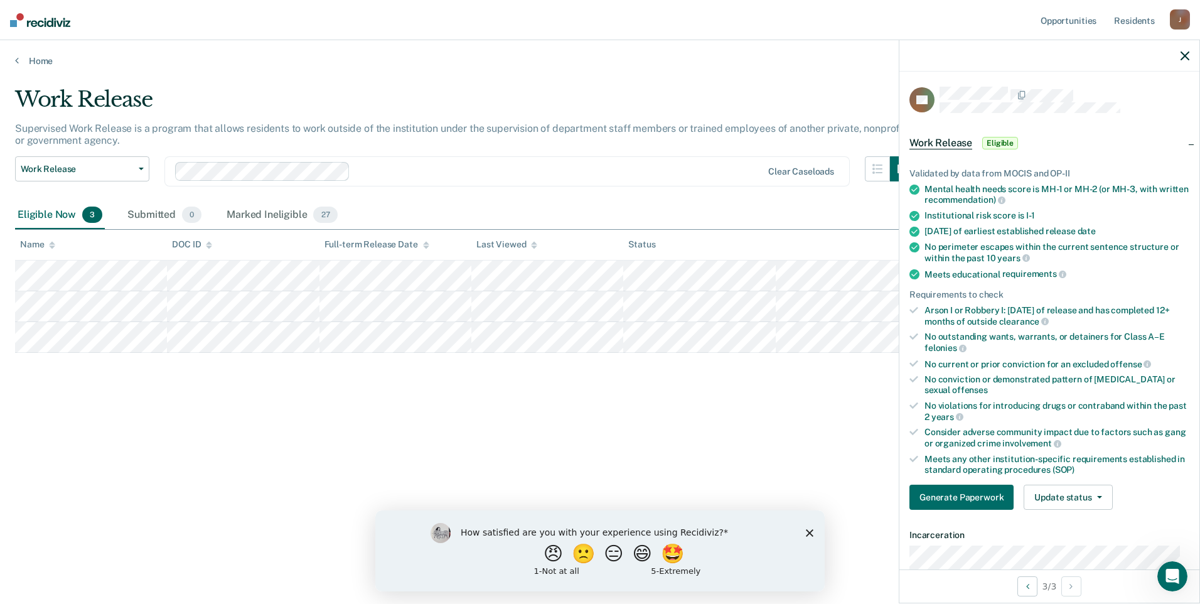 The width and height of the screenshot is (1200, 604). I want to click on button: Next Opportunity, so click(1071, 586).